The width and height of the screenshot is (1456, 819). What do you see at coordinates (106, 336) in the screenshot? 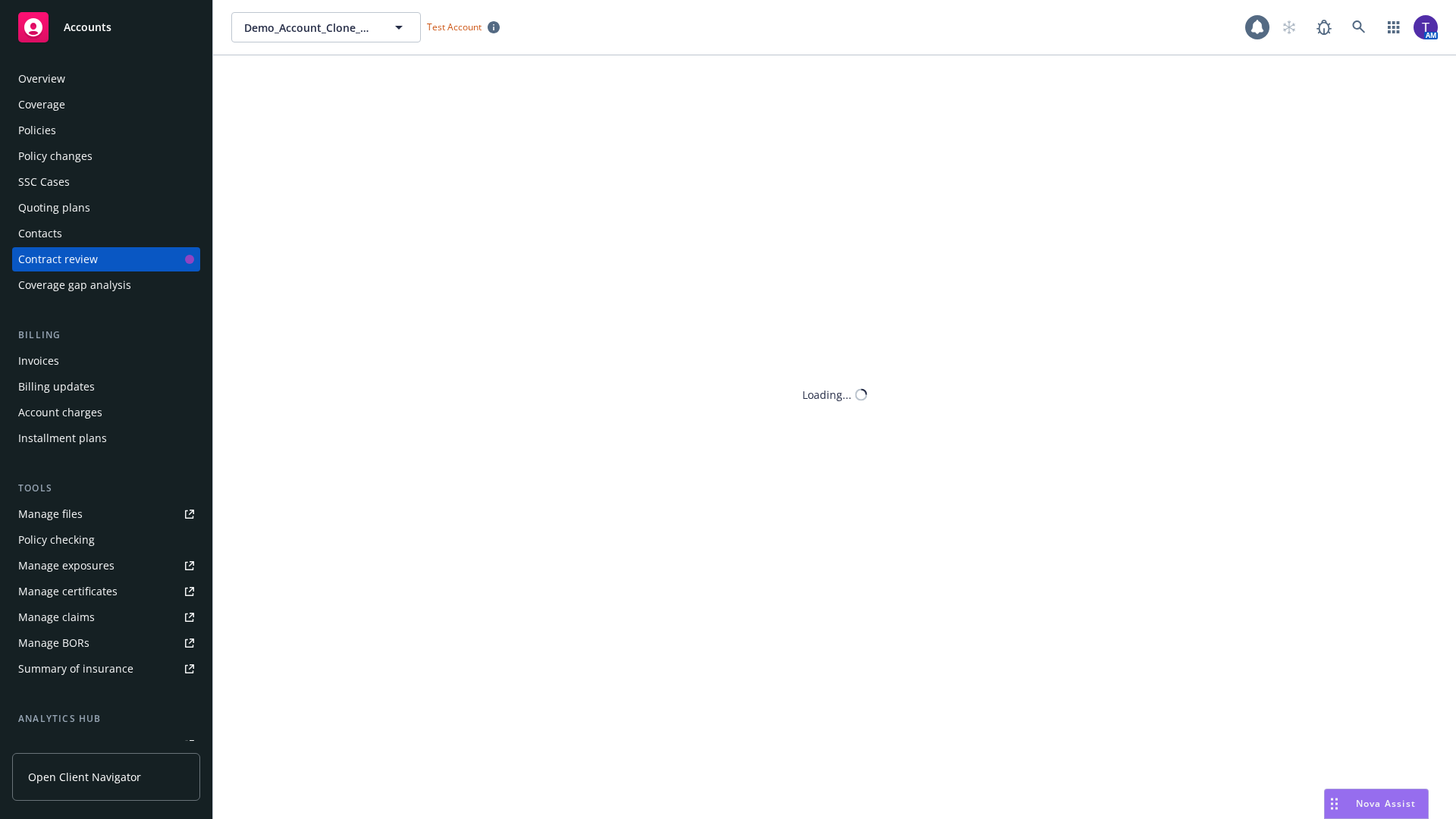
I see `div: Billing` at bounding box center [106, 336].